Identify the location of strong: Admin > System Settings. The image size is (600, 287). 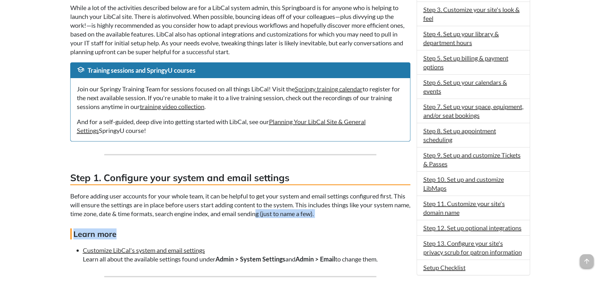
(250, 259).